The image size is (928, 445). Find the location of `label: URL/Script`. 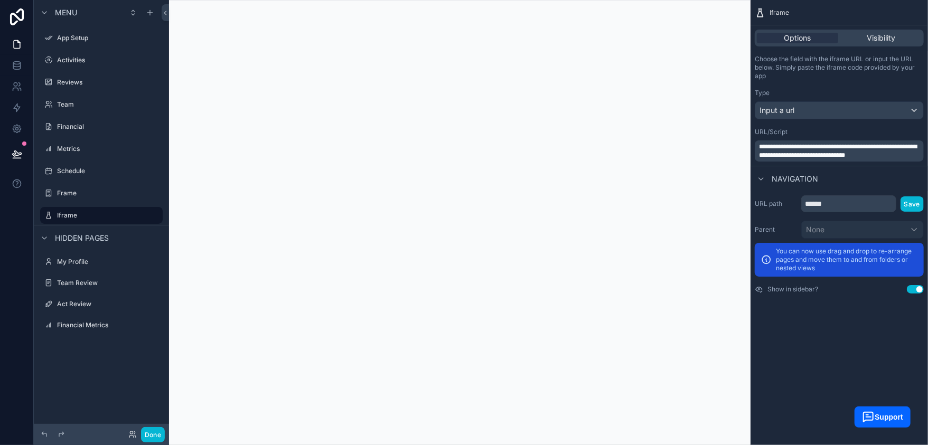

label: URL/Script is located at coordinates (771, 132).